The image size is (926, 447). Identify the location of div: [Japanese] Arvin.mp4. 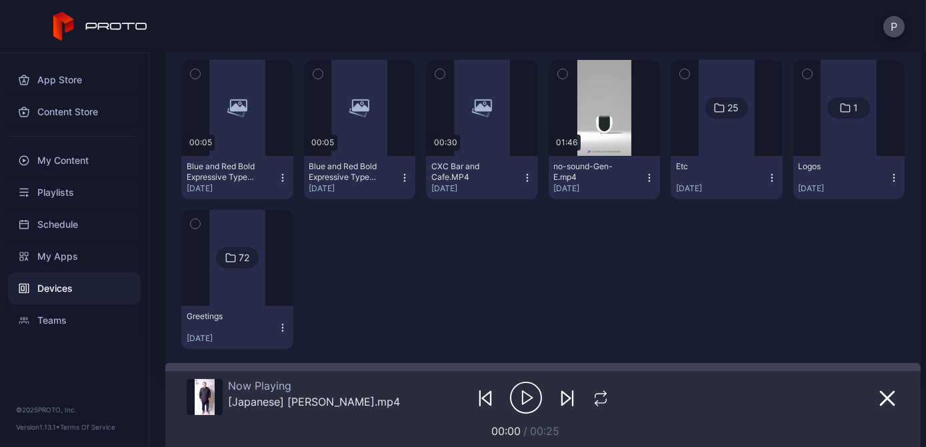
(314, 402).